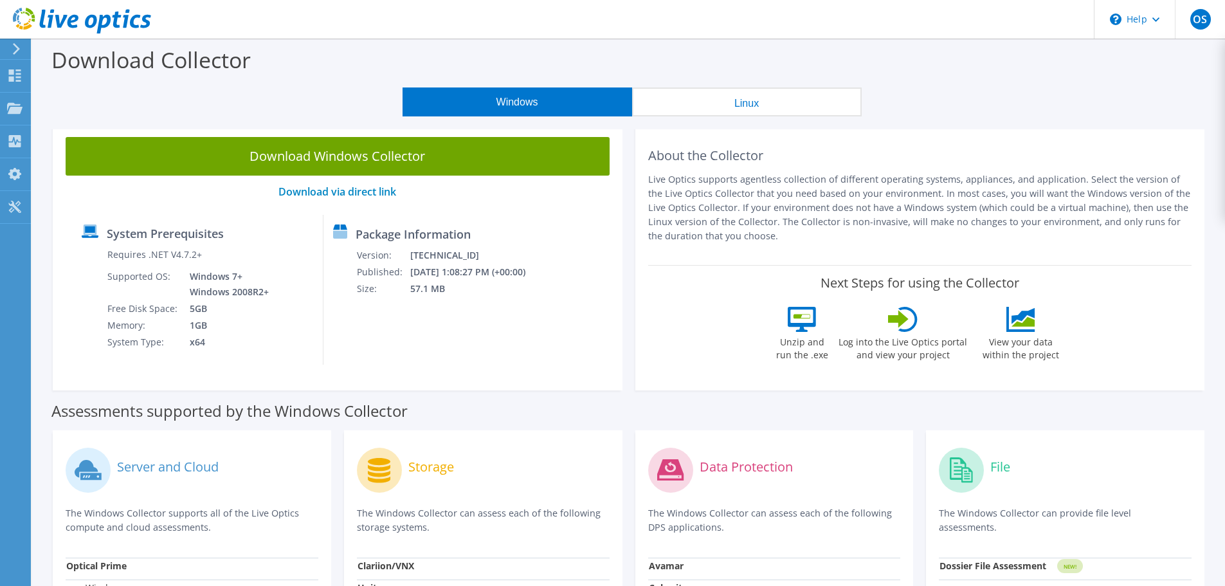 The width and height of the screenshot is (1225, 586). I want to click on label: System Prerequisites, so click(165, 233).